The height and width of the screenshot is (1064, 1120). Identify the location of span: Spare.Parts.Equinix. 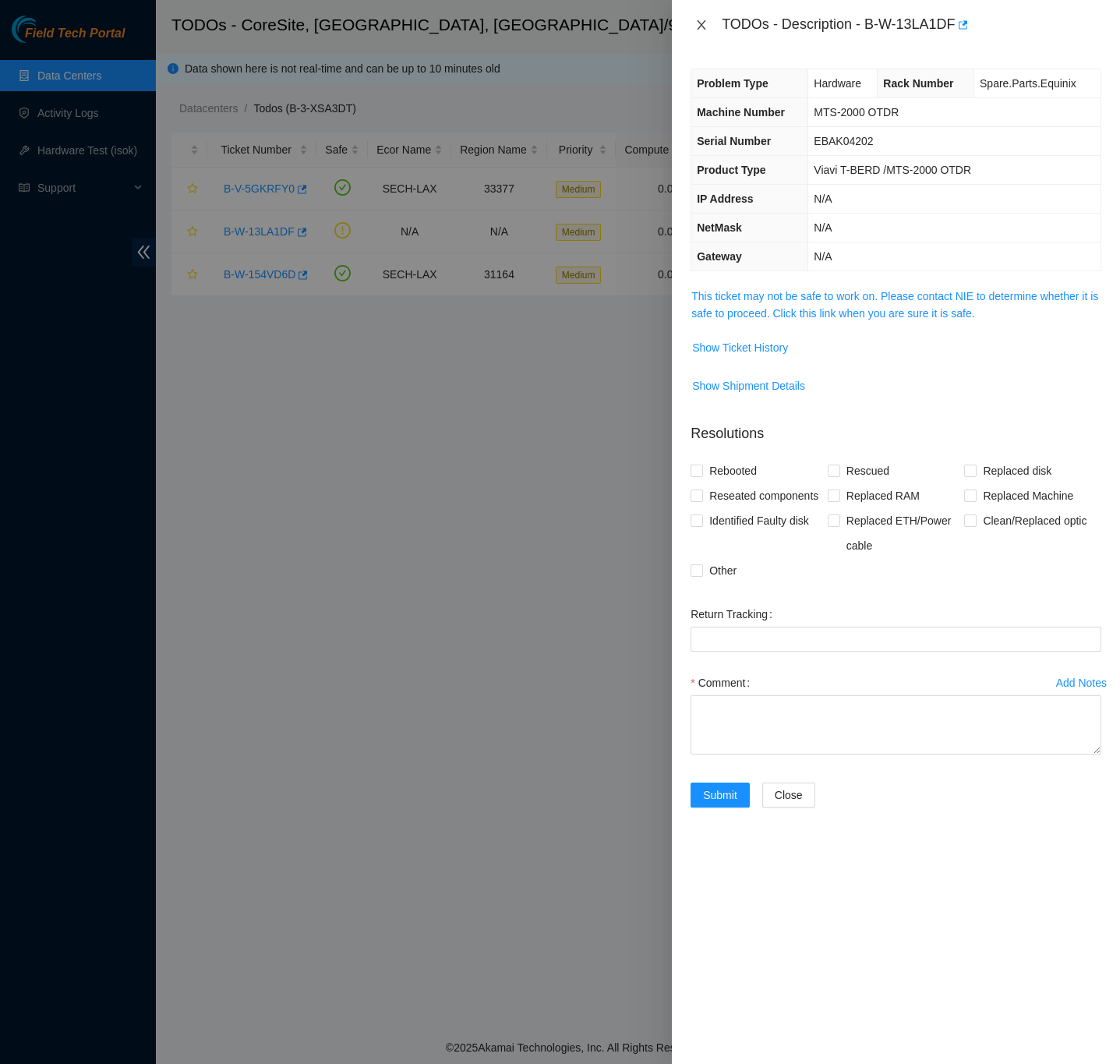
(1028, 83).